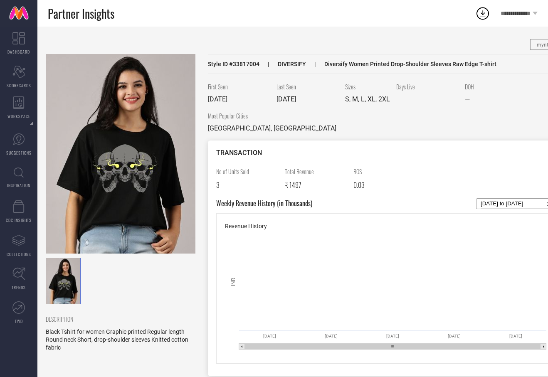 Image resolution: width=548 pixels, height=377 pixels. I want to click on span: Sizes, so click(368, 87).